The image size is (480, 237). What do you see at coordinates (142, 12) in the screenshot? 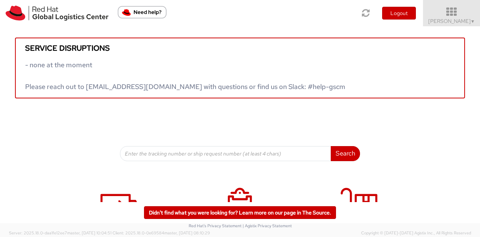
I see `button: Need help?` at bounding box center [142, 12].